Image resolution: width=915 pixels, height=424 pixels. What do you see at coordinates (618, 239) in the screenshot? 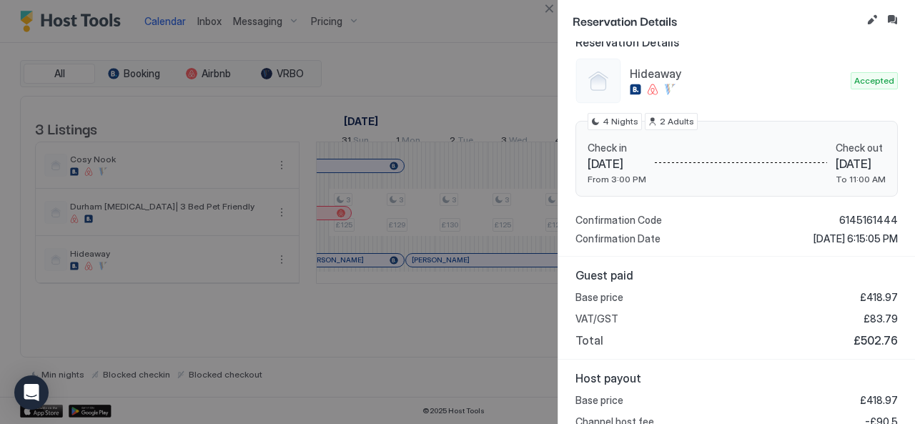
I see `span: Confirmation Date` at bounding box center [618, 239].